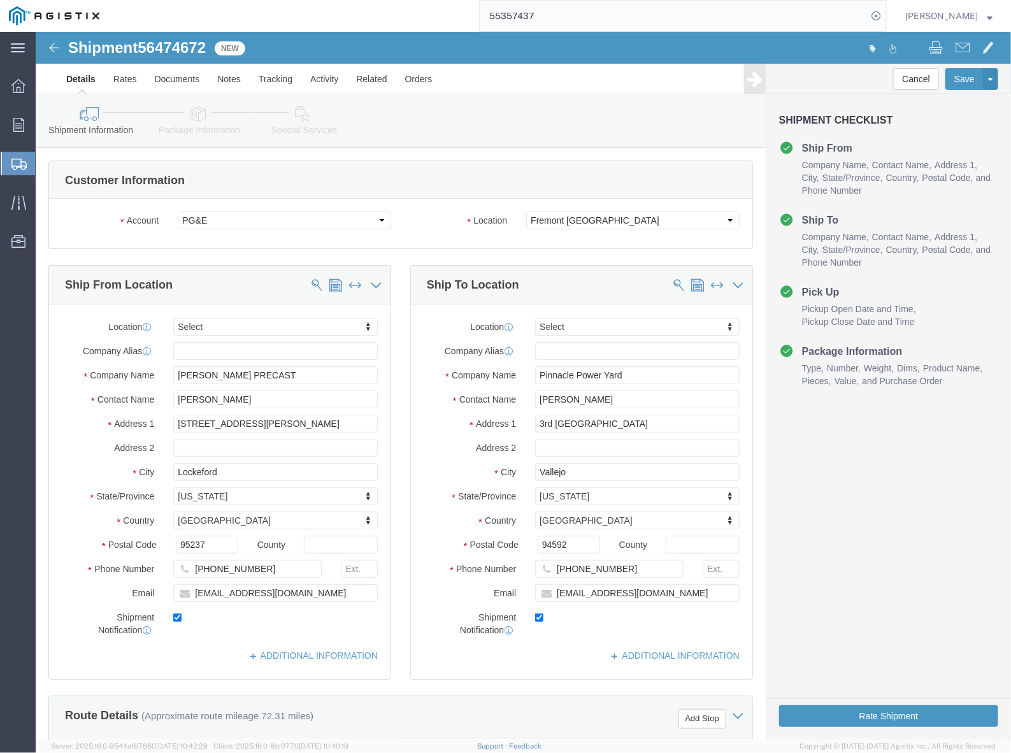 The width and height of the screenshot is (1011, 753). Describe the element at coordinates (281, 746) in the screenshot. I see `span: Client: 2025.16.0-8fc0770` at that location.